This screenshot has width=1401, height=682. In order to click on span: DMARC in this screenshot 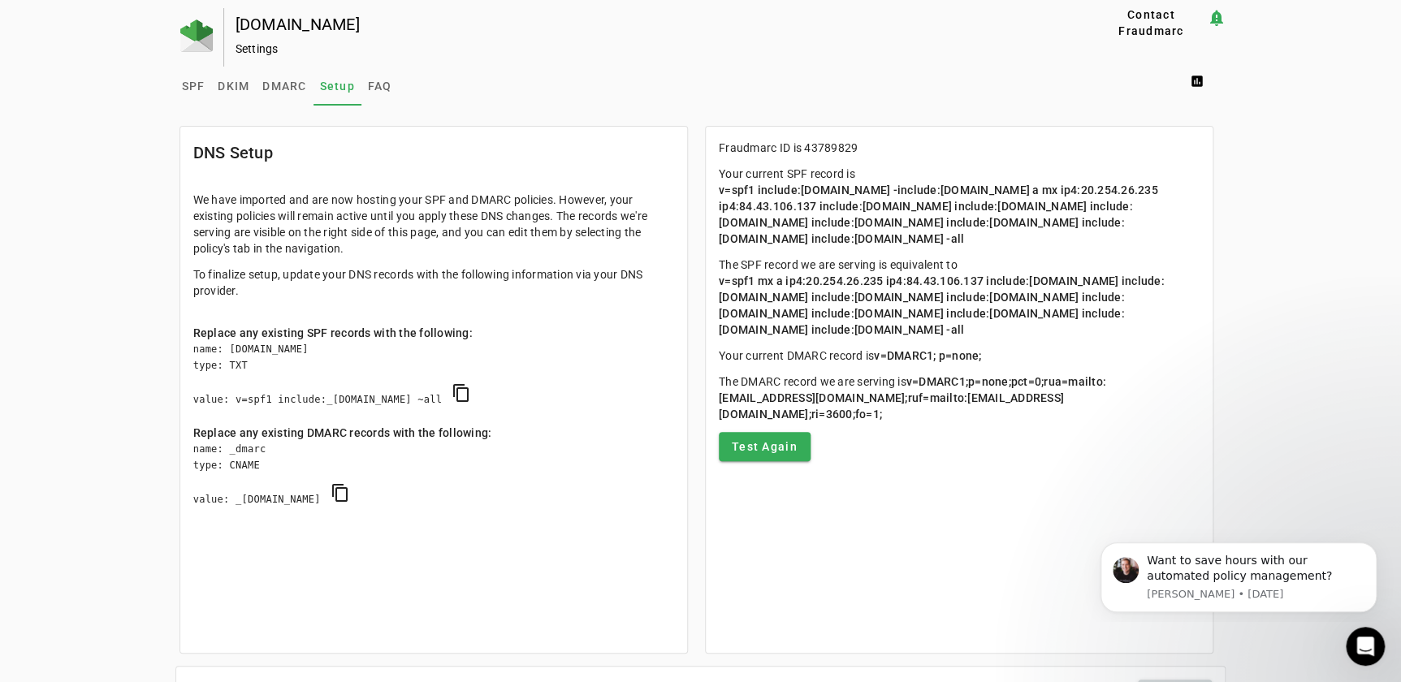, I will do `click(284, 86)`.